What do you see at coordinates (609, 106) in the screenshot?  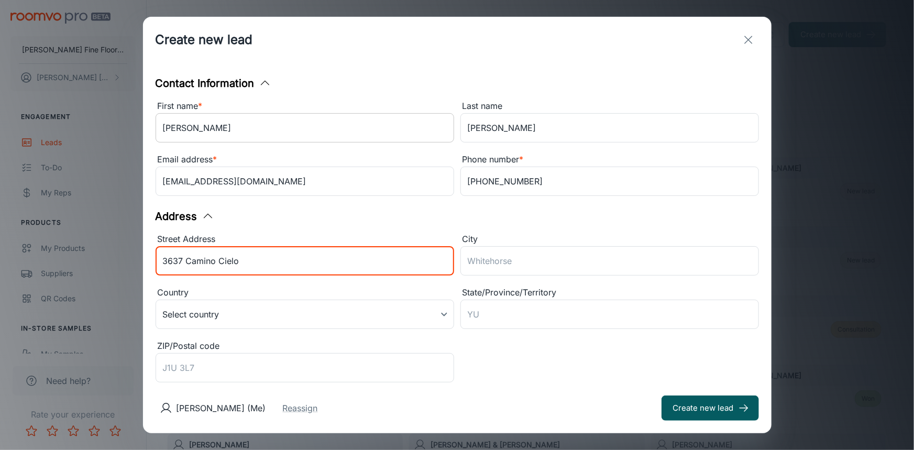 I see `div: Last name` at bounding box center [609, 106].